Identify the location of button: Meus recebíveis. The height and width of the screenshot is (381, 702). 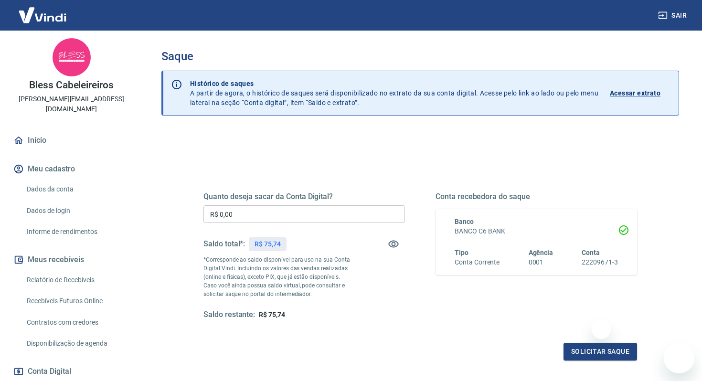
(71, 260).